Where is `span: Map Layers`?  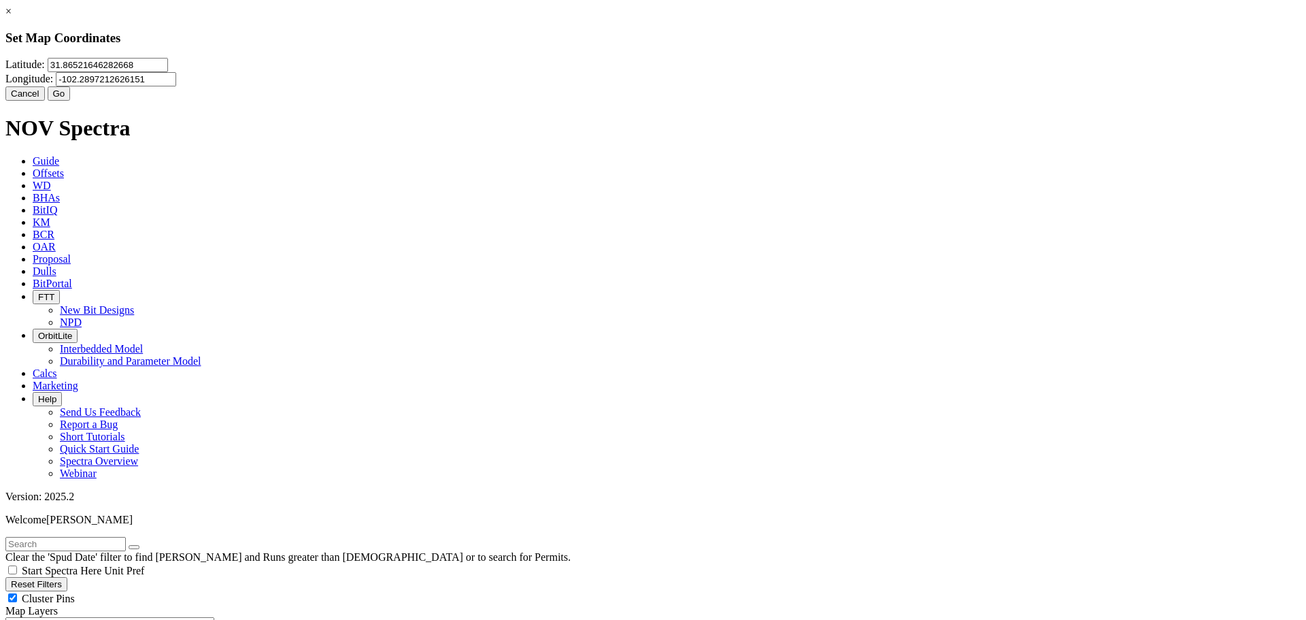 span: Map Layers is located at coordinates (31, 610).